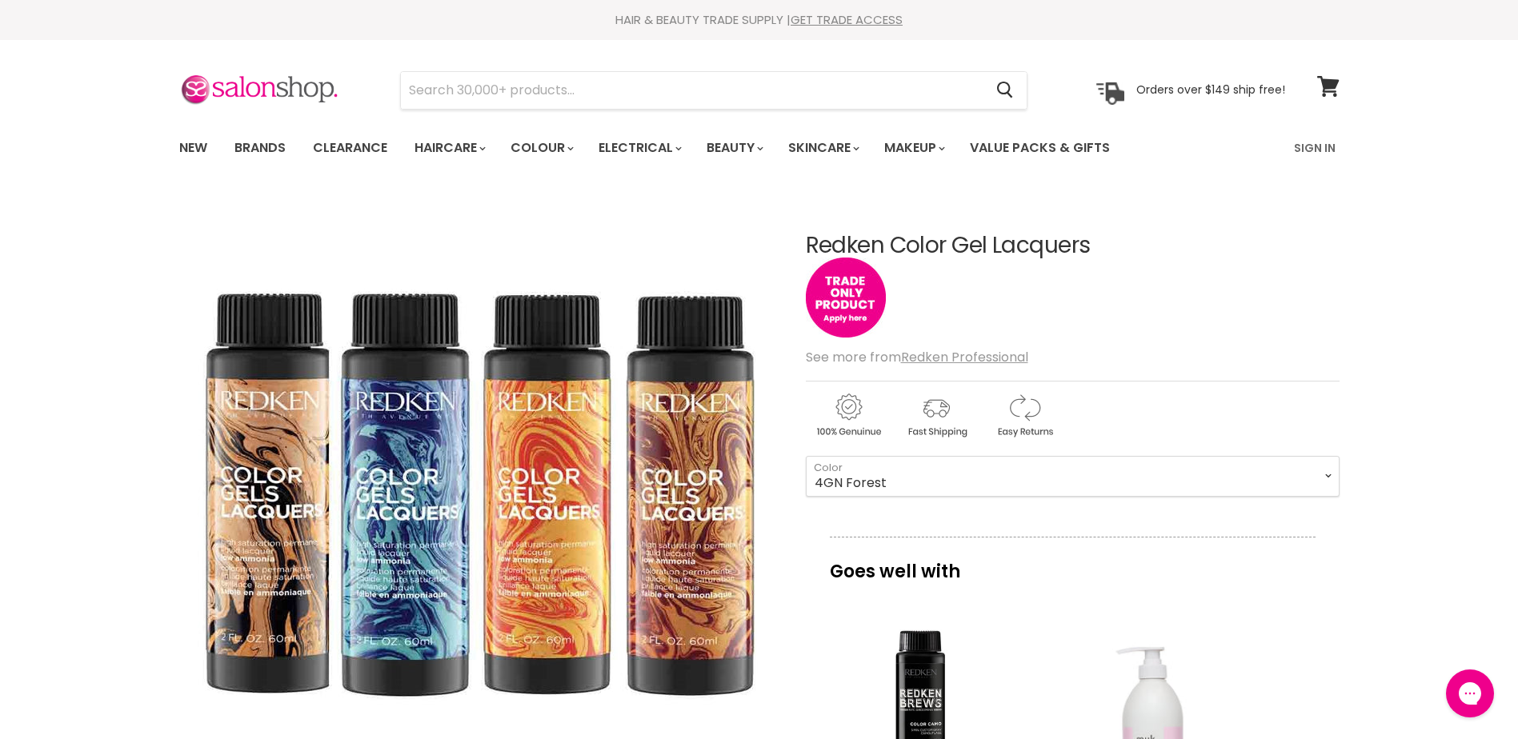 Image resolution: width=1518 pixels, height=739 pixels. Describe the element at coordinates (541, 148) in the screenshot. I see `a: Colour` at that location.